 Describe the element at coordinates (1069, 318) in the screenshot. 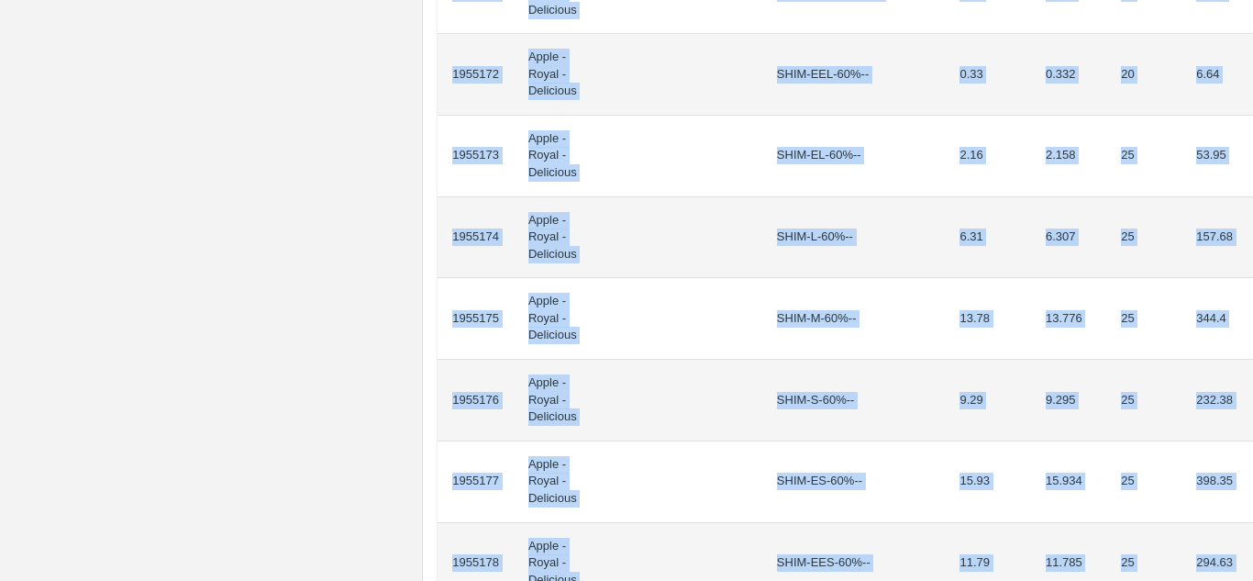

I see `td: 13.776` at that location.